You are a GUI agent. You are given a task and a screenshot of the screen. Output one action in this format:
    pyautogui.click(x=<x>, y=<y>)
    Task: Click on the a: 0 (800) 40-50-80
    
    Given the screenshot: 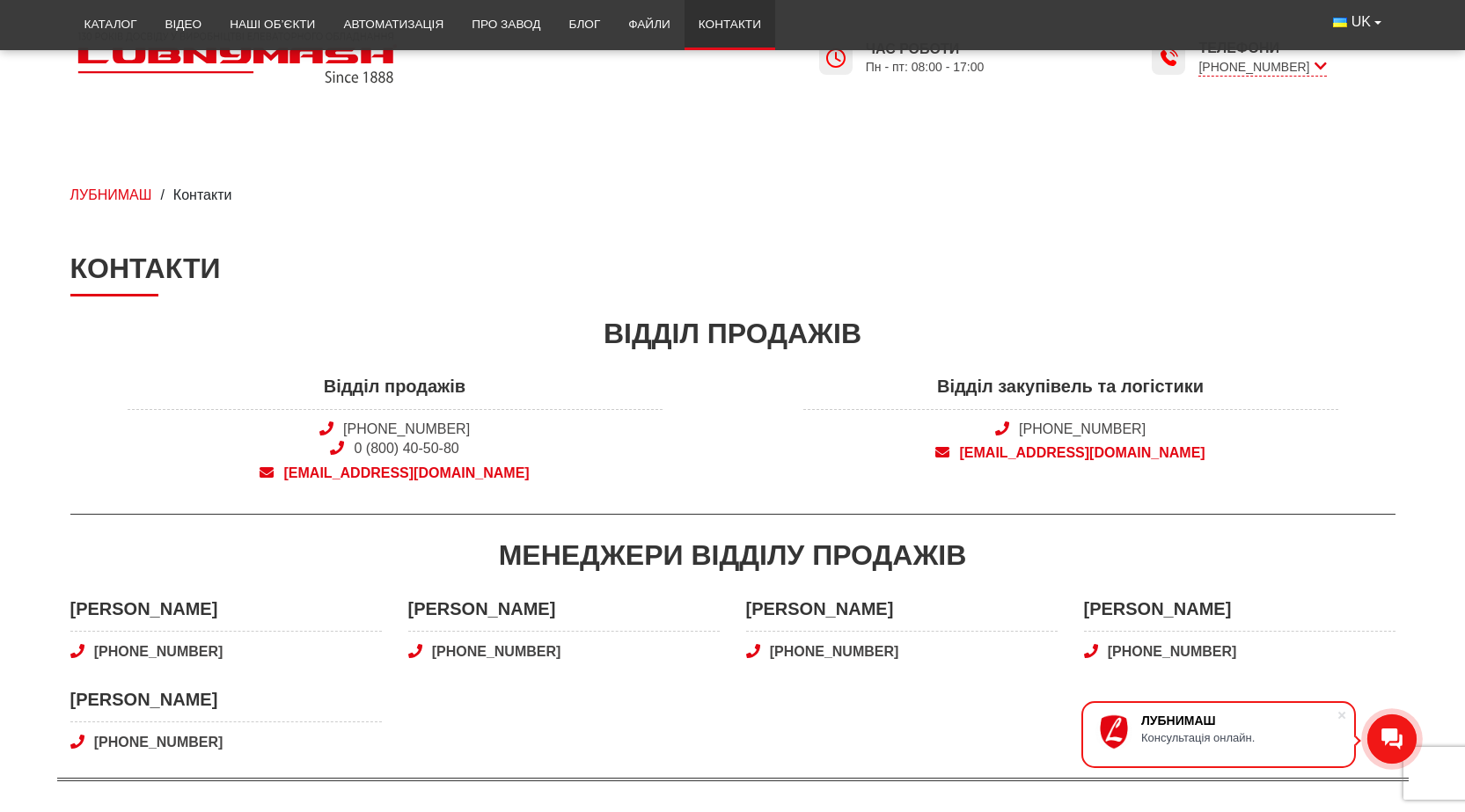 What is the action you would take?
    pyautogui.click(x=406, y=448)
    